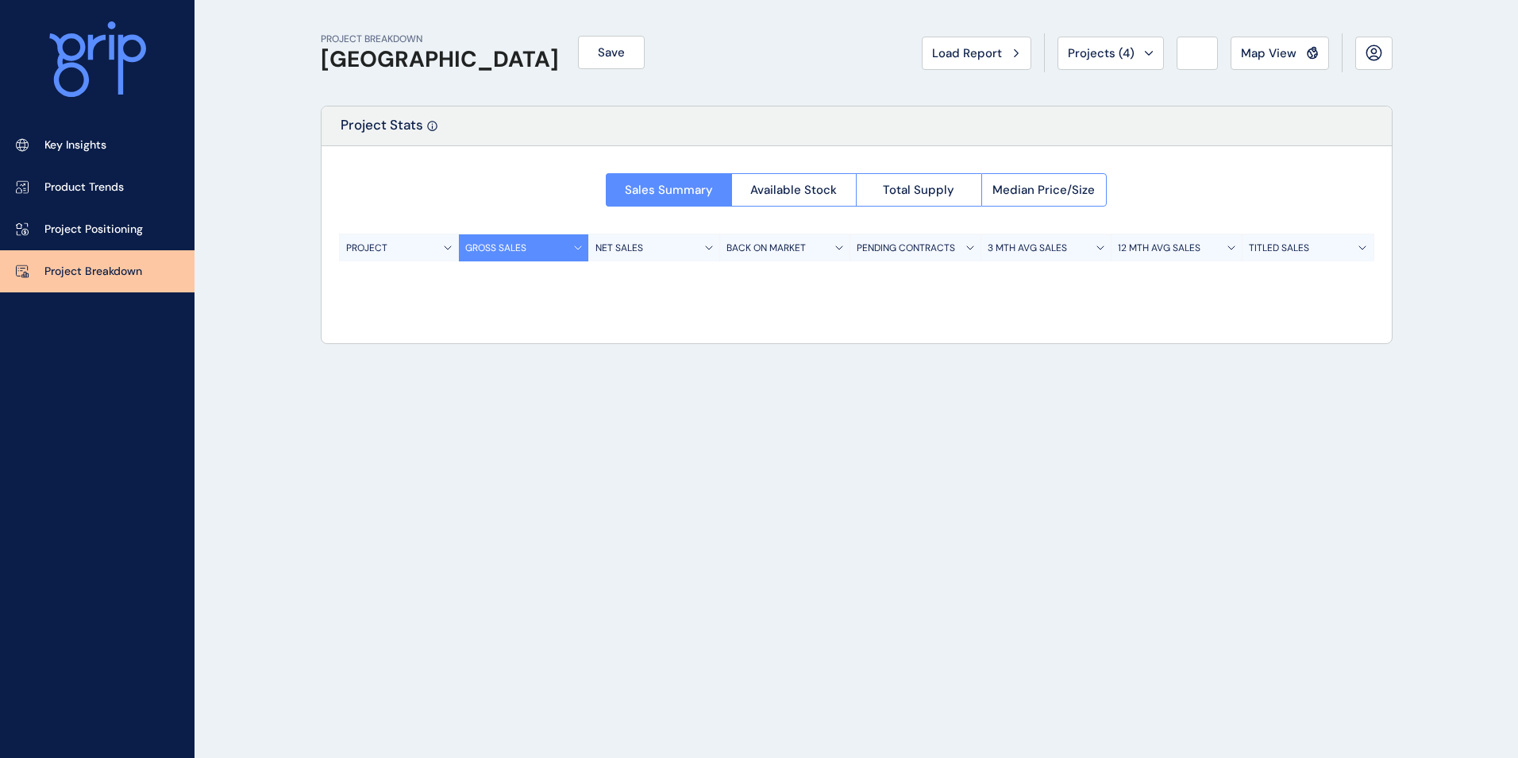 Image resolution: width=1518 pixels, height=758 pixels. I want to click on p: BACK ON MARKET, so click(766, 248).